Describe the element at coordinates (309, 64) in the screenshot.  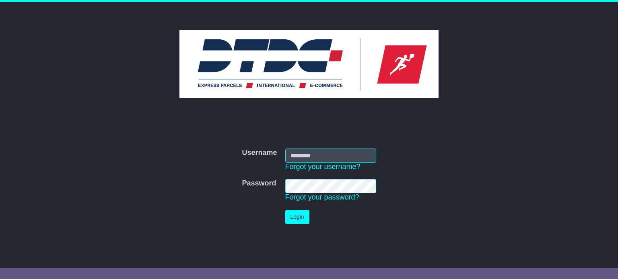
I see `img: DTDC Australia` at that location.